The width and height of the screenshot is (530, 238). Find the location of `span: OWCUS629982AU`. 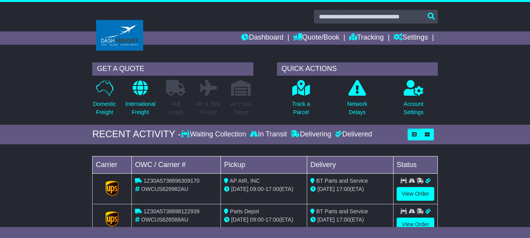

span: OWCUS629982AU is located at coordinates (165, 189).